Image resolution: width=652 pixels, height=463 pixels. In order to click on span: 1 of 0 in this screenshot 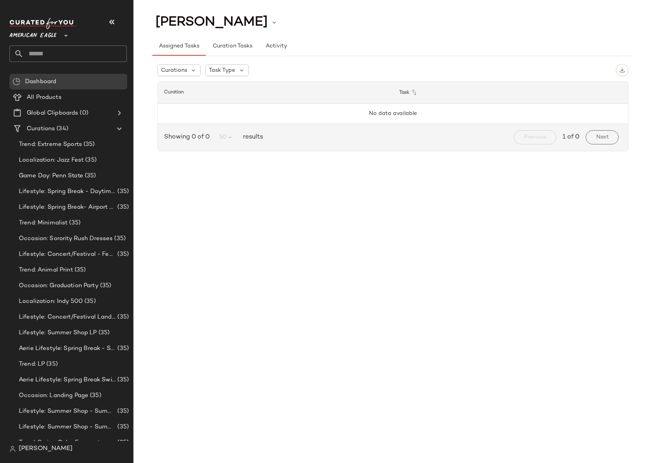, I will do `click(571, 137)`.